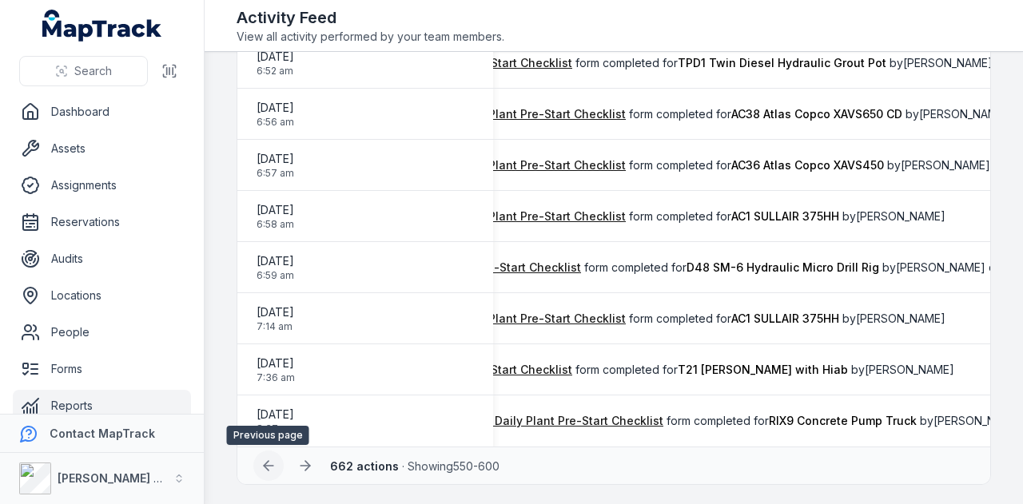  What do you see at coordinates (276, 421) in the screenshot?
I see `time: 22/08/2025, 8:37:57 am` at bounding box center [276, 421].